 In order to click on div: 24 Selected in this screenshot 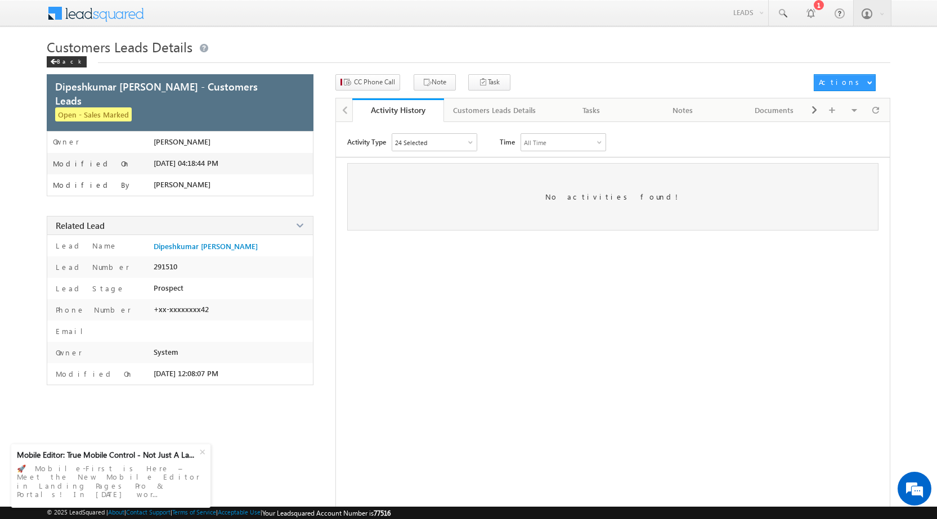, I will do `click(411, 142)`.